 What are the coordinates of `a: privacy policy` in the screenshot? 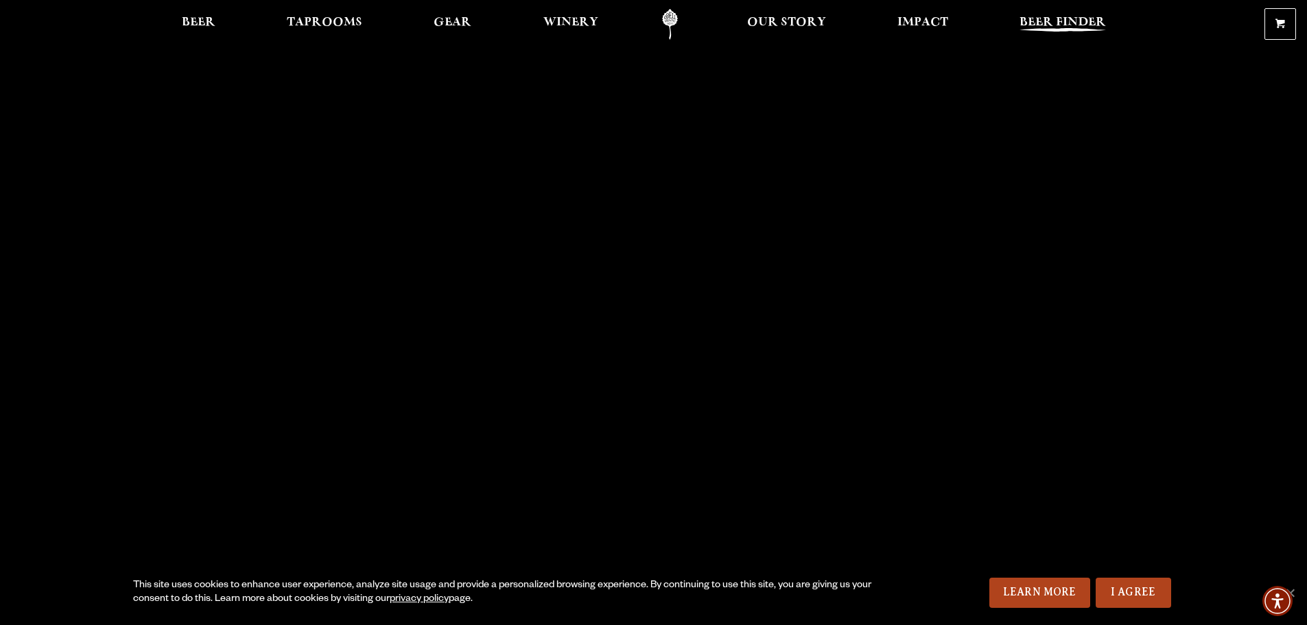 It's located at (419, 600).